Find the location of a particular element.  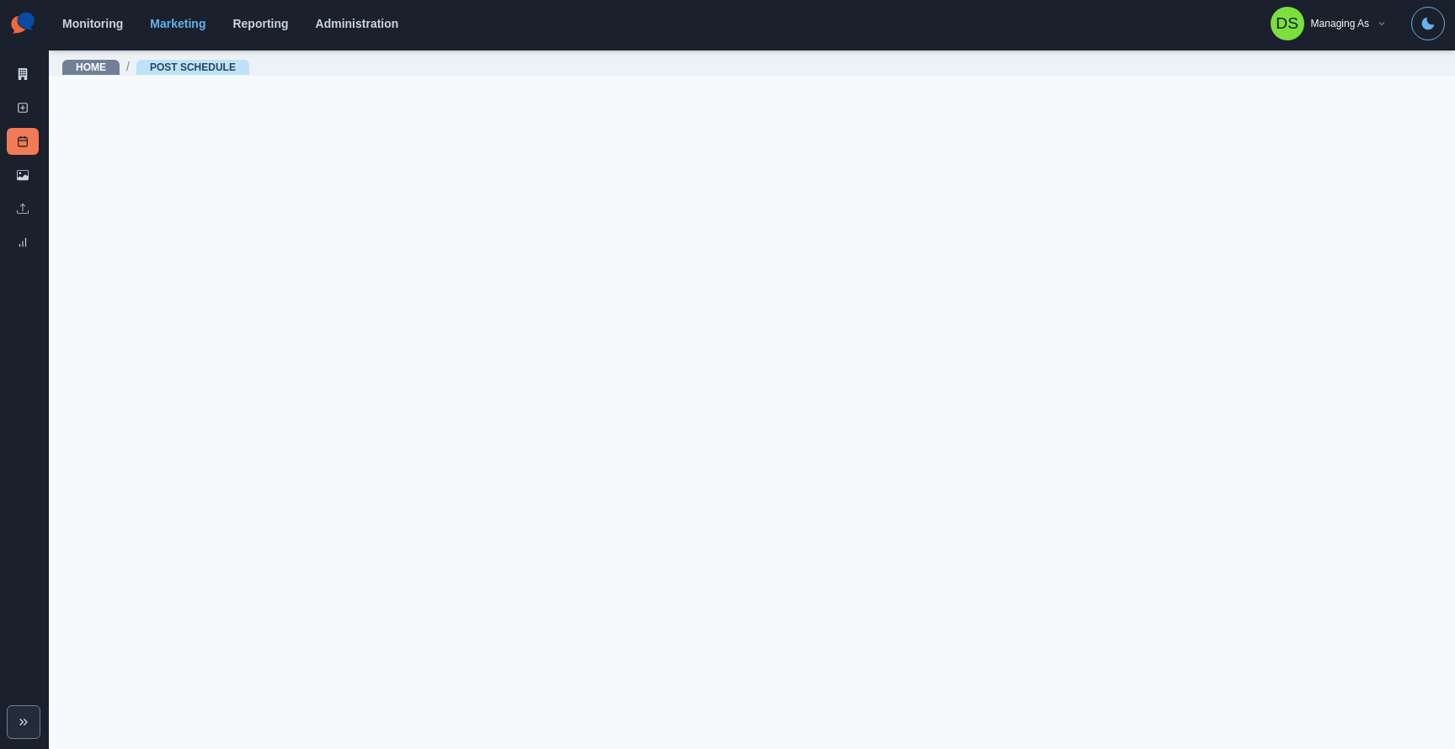

a: Review Summary is located at coordinates (23, 243).